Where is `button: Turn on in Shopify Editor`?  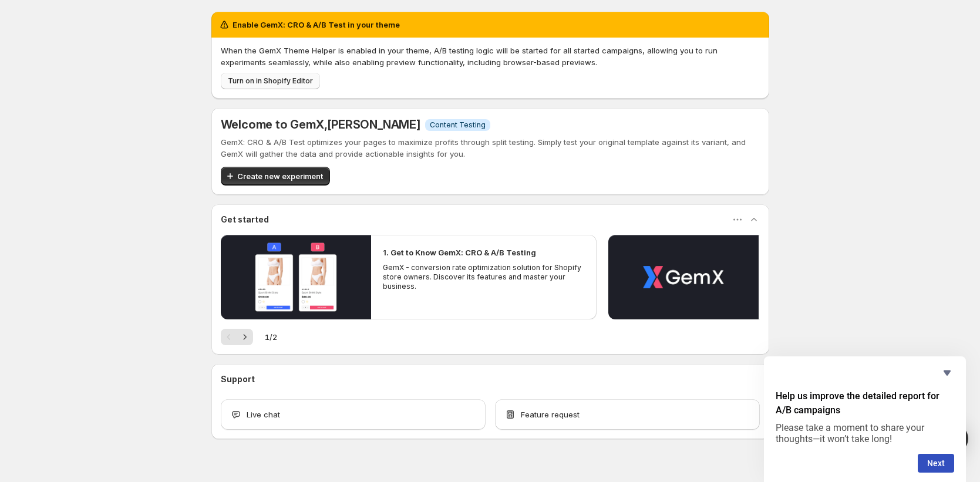
button: Turn on in Shopify Editor is located at coordinates (270, 81).